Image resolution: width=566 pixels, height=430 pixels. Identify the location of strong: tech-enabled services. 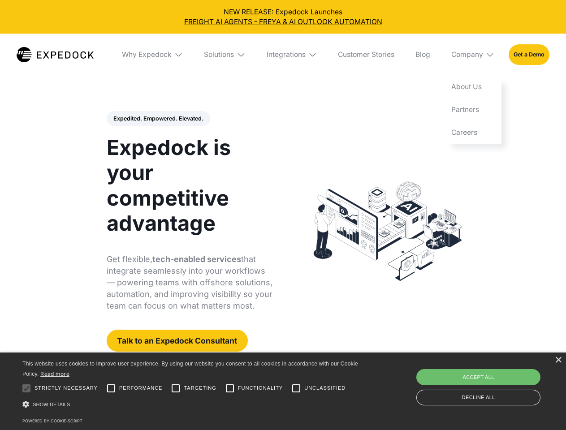
(197, 259).